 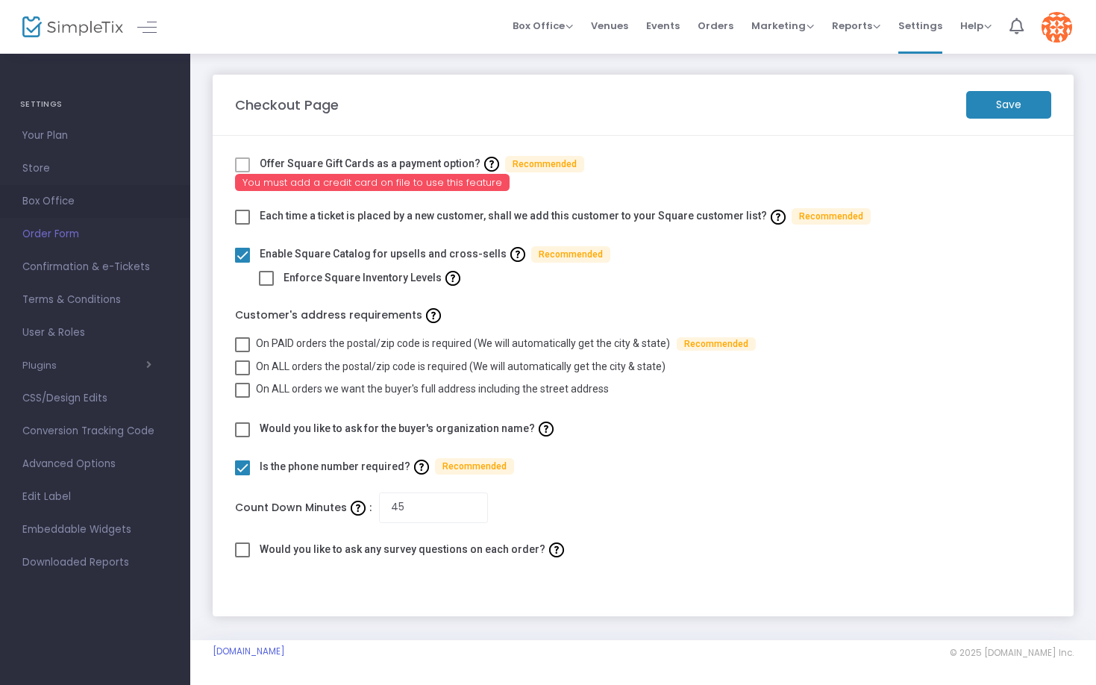 I want to click on span: Order Form, so click(x=95, y=234).